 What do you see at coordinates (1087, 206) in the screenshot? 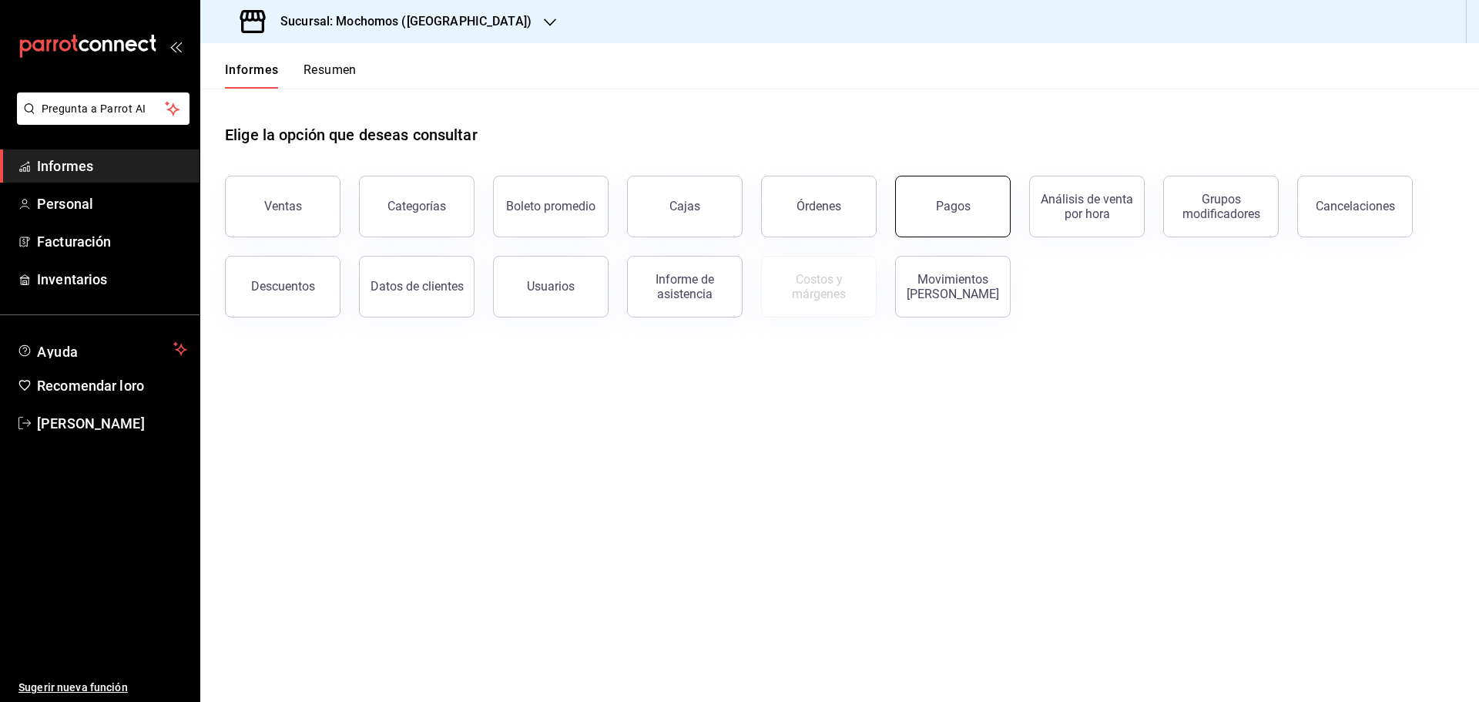
I see `button: Análisis de venta por hora` at bounding box center [1087, 206].